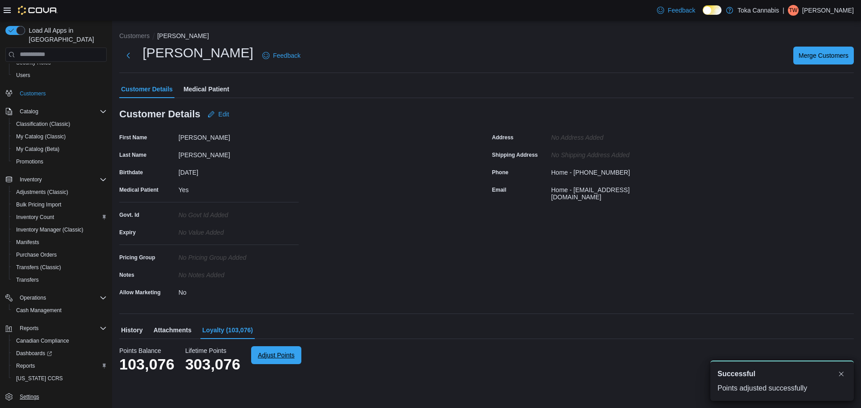 The height and width of the screenshot is (408, 861). What do you see at coordinates (60, 341) in the screenshot?
I see `button: Canadian Compliance` at bounding box center [60, 341].